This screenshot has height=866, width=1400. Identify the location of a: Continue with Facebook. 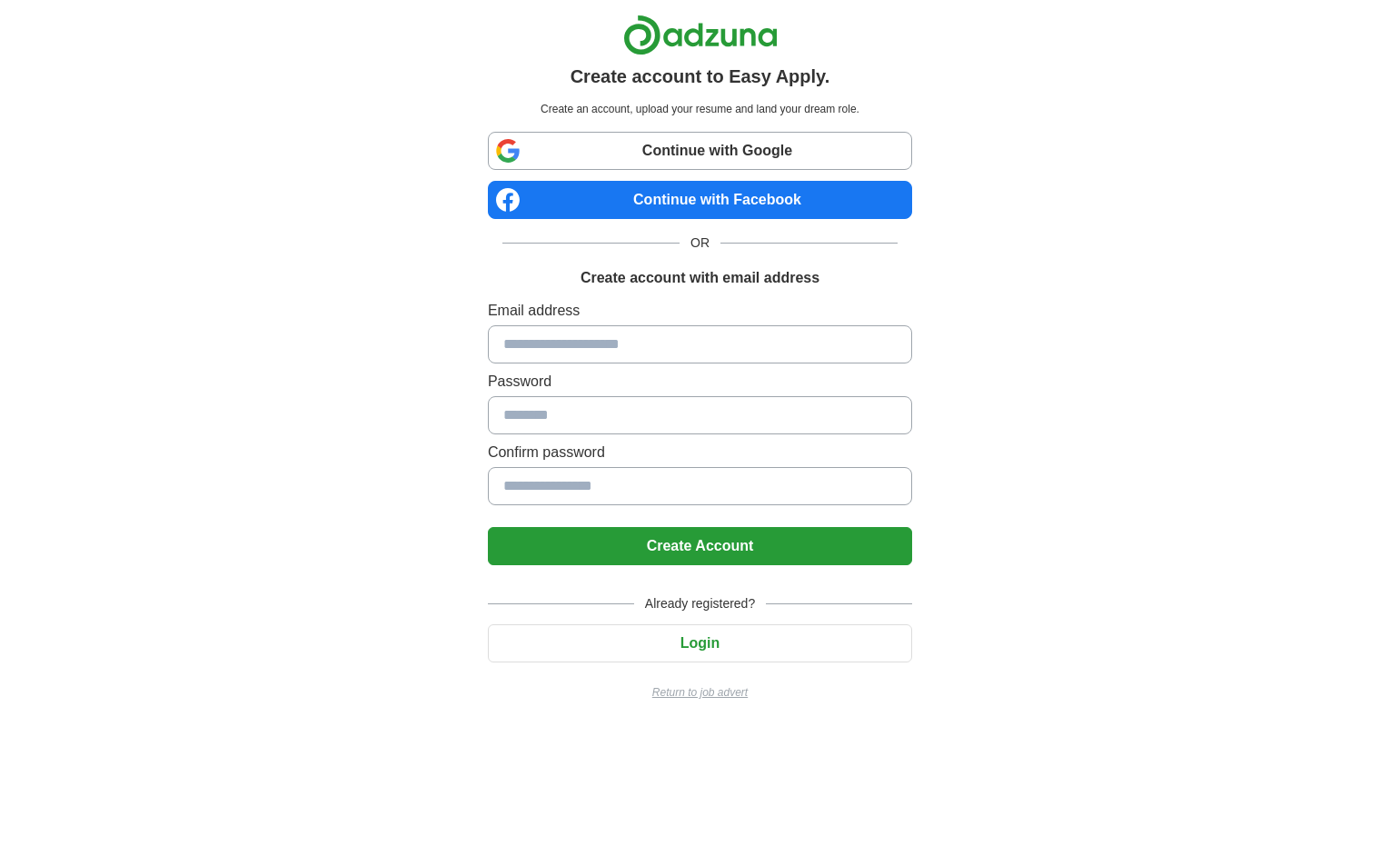
(700, 199).